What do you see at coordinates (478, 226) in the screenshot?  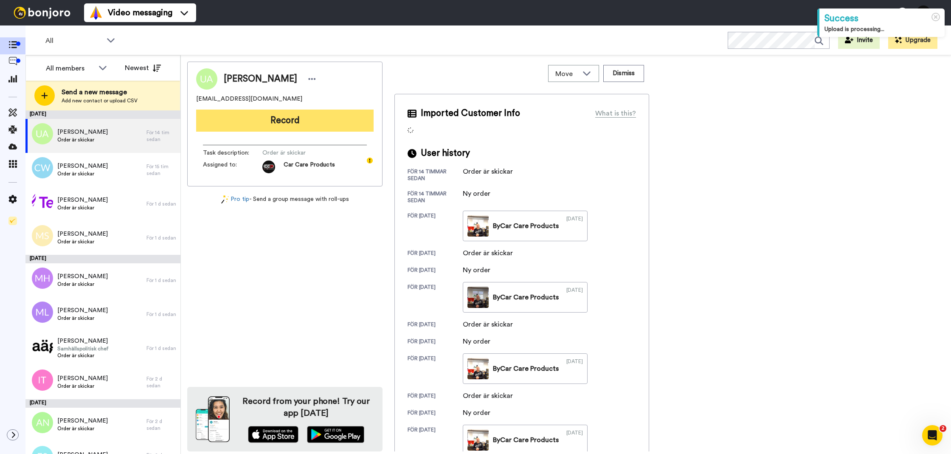 I see `img: c282407e-2b6b-4dbf-bed5-1bc9c6e68e38-thumb.jpg` at bounding box center [478, 226].